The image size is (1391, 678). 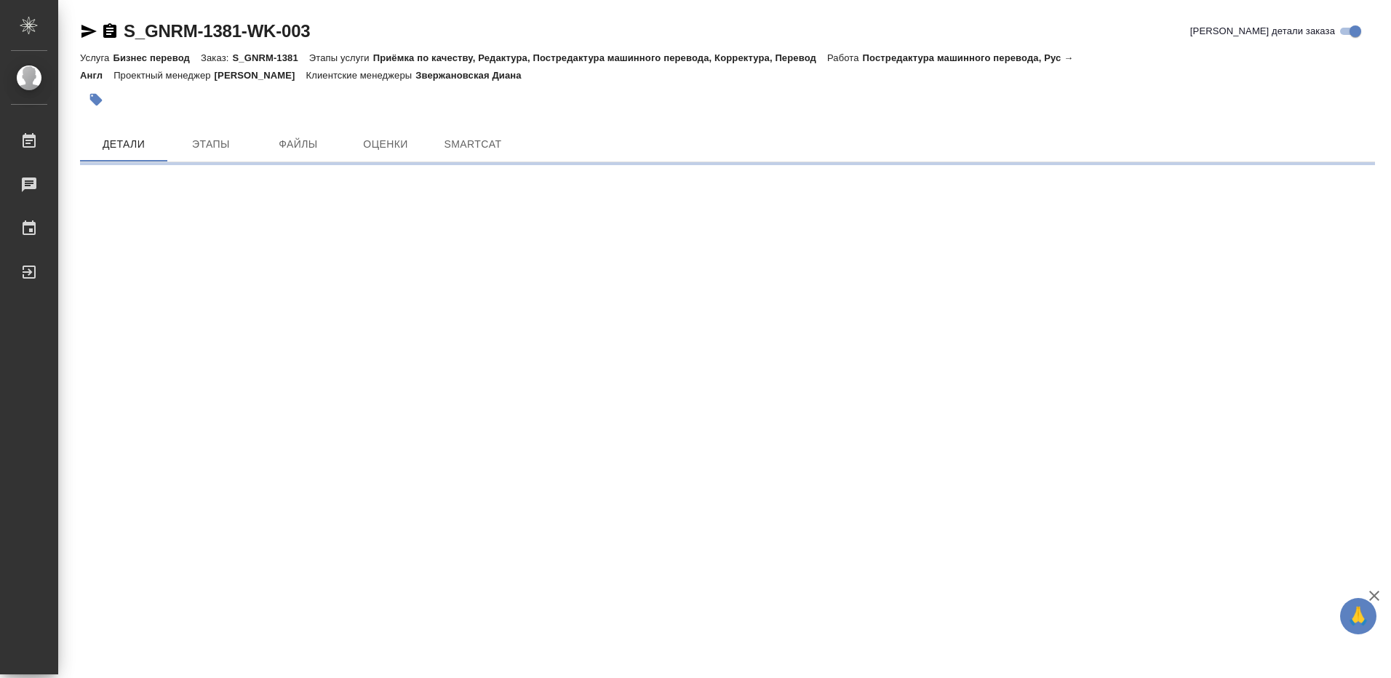 I want to click on p: Работа, so click(x=844, y=57).